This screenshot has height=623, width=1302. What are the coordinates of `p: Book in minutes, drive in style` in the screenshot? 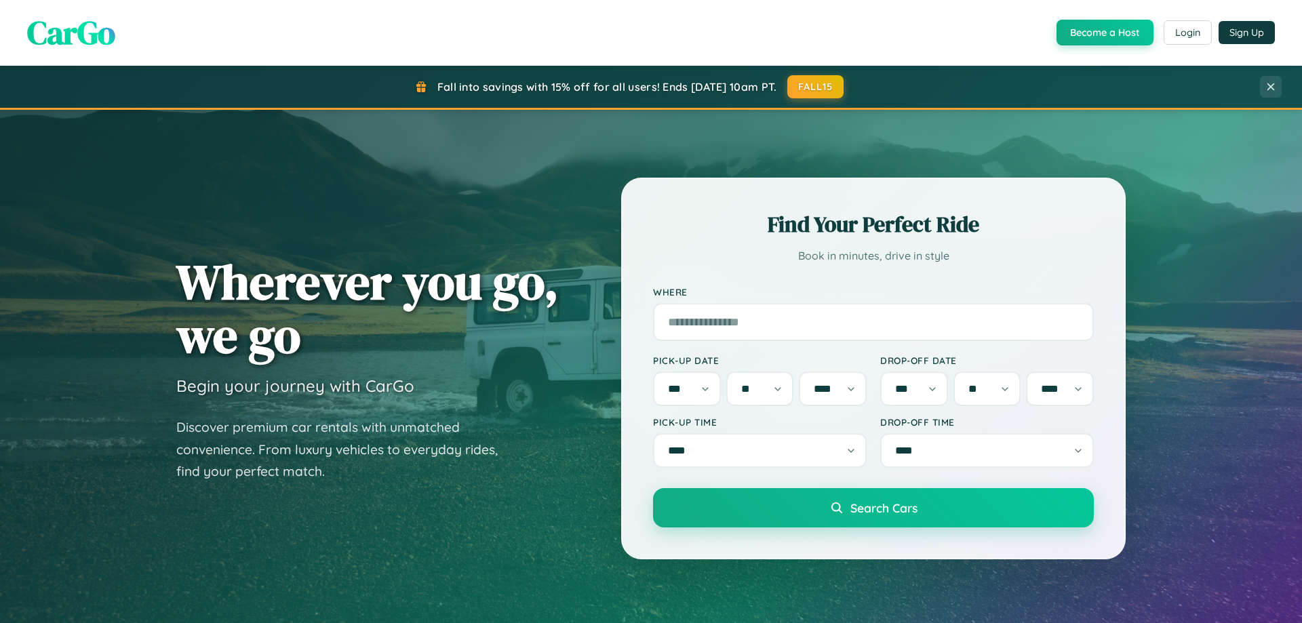 It's located at (874, 256).